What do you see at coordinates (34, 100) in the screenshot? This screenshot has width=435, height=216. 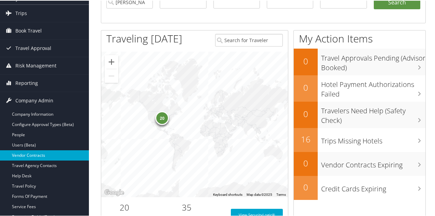 I see `span: Company Admin` at bounding box center [34, 100].